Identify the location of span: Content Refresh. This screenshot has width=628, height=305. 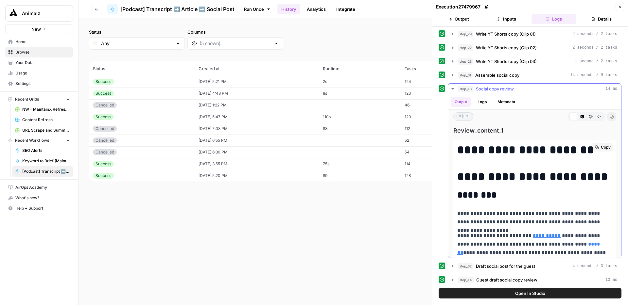
(46, 120).